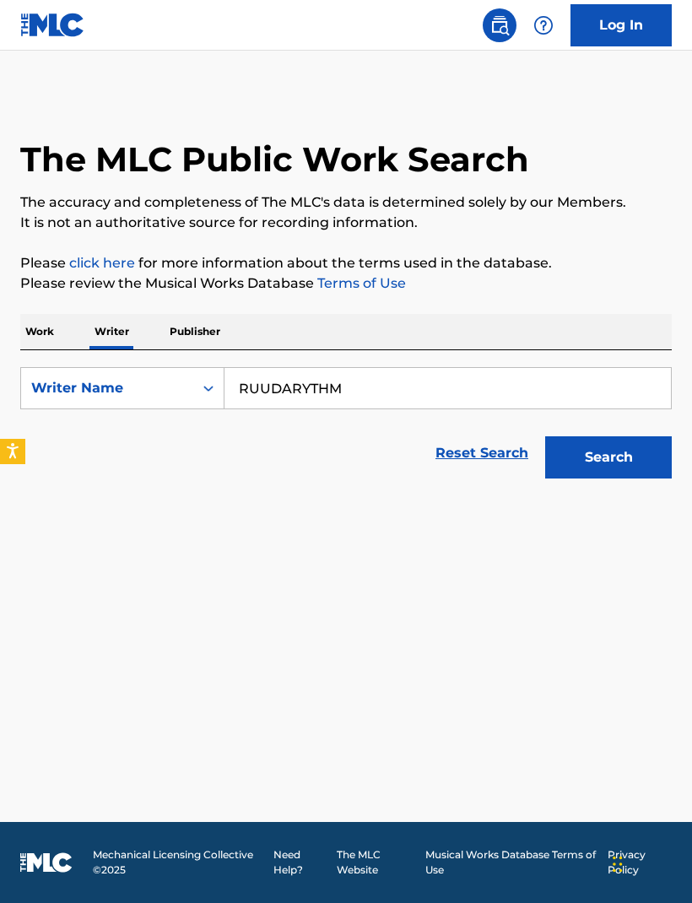 The height and width of the screenshot is (903, 692). I want to click on img: help, so click(543, 25).